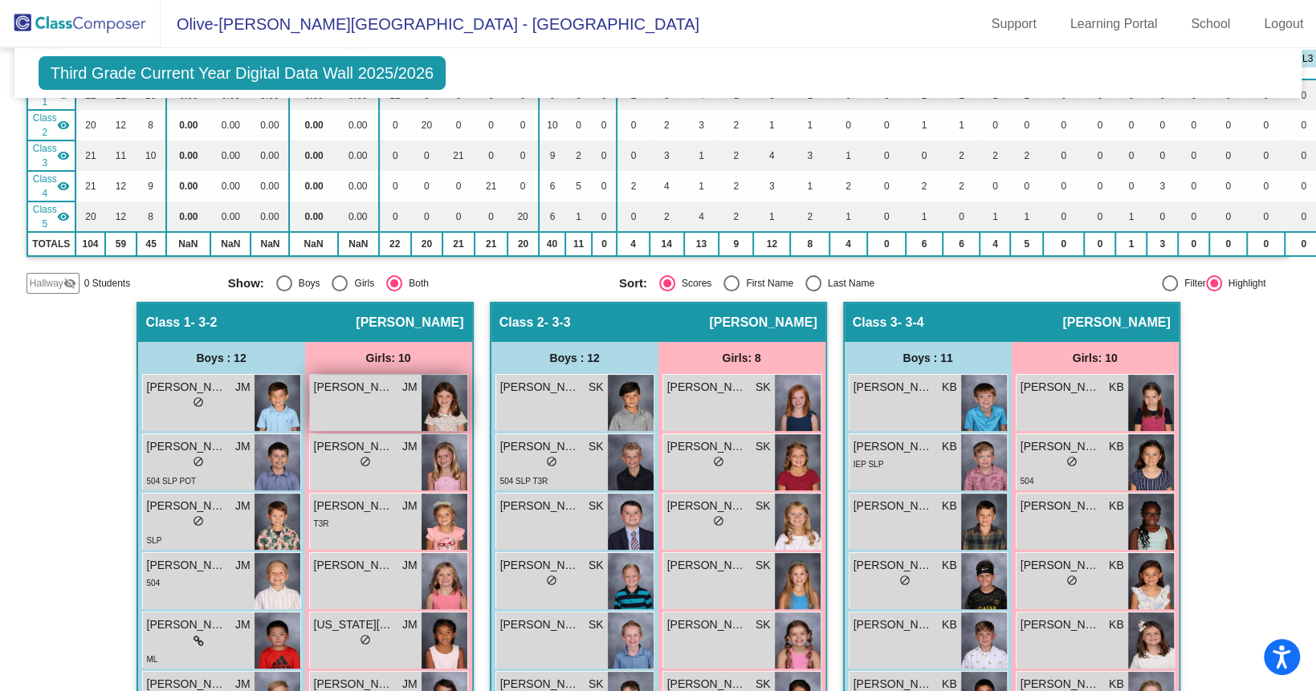 The width and height of the screenshot is (1316, 691). Describe the element at coordinates (1113, 24) in the screenshot. I see `a: Learning Portal` at that location.